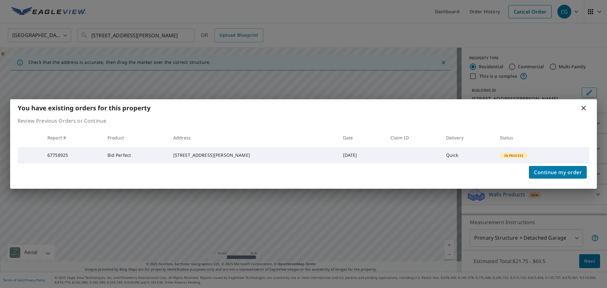  What do you see at coordinates (72, 155) in the screenshot?
I see `td: 67758925` at bounding box center [72, 155].